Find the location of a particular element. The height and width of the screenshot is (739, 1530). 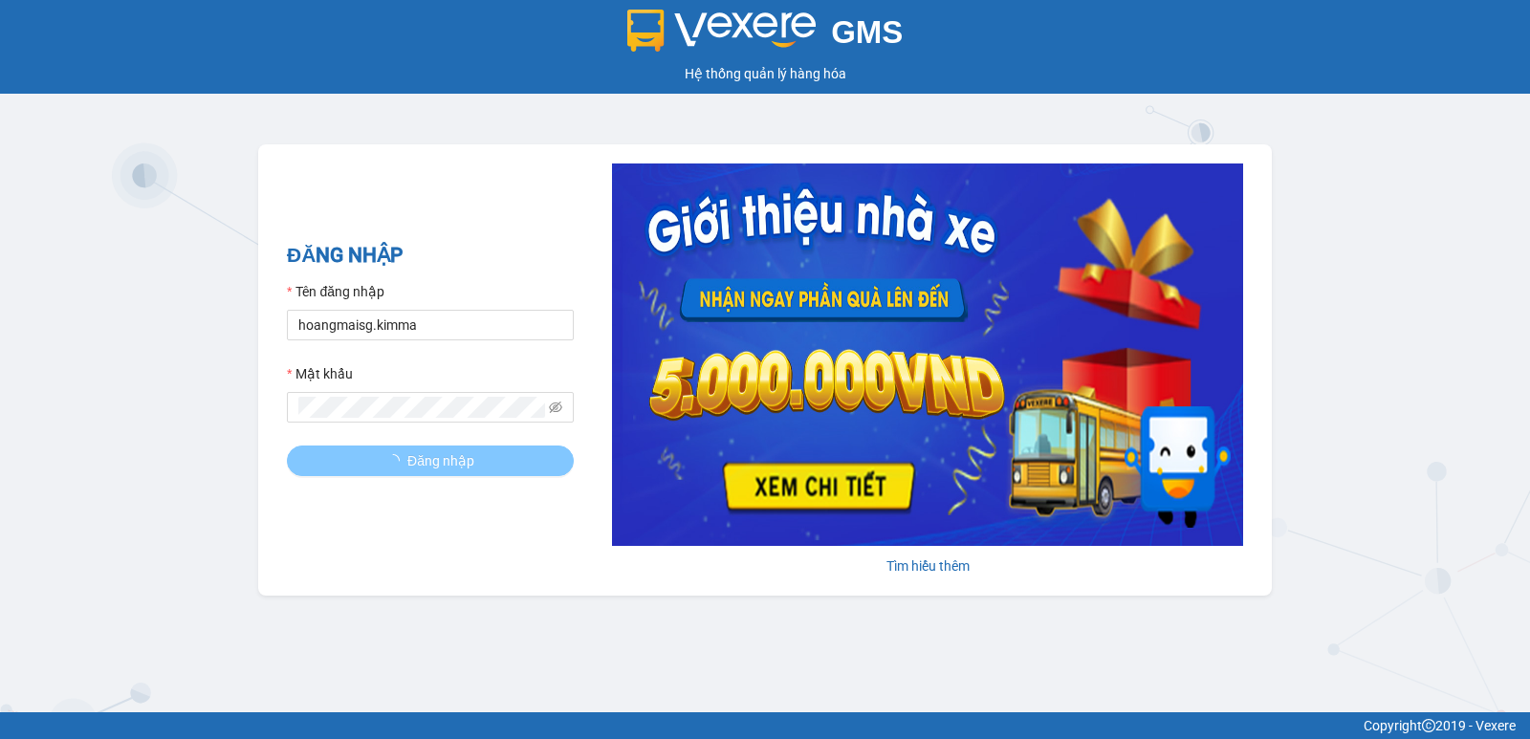

span: eye-invisible is located at coordinates (556, 407).